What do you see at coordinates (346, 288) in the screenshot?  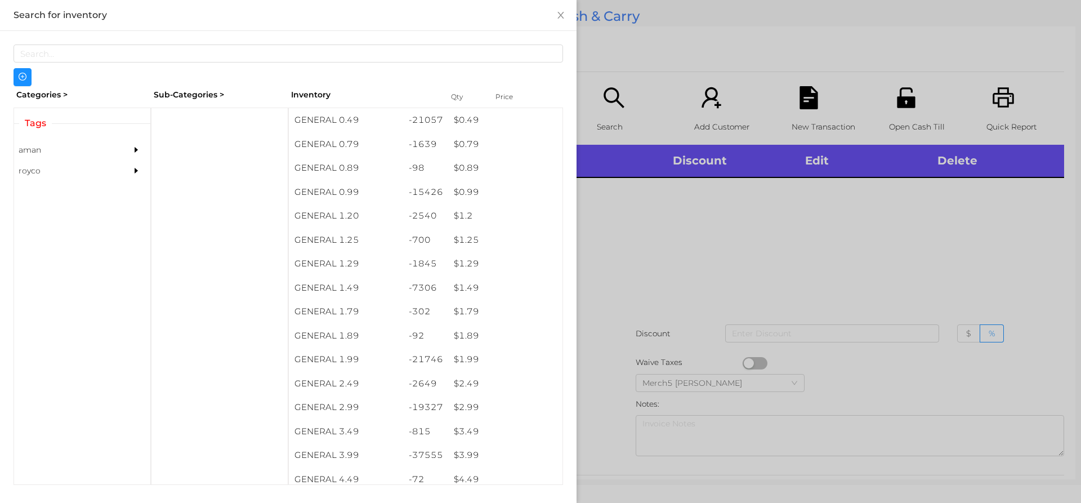 I see `div: GENERAL 1.49` at bounding box center [346, 288].